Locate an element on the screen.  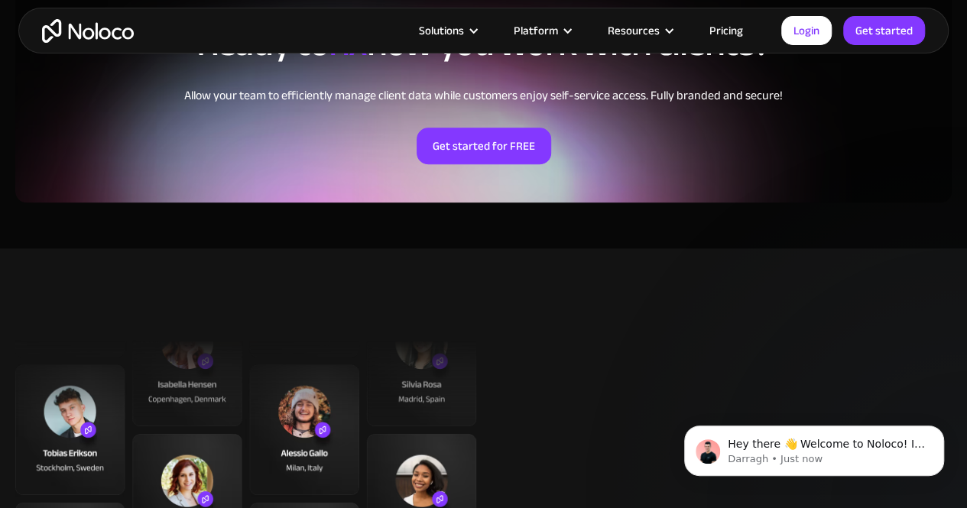
span: Hey there 👋 Welcome to Noloco! If you have any questions, just reply to this message. [GEOGRAPHIC... is located at coordinates (165, 73).